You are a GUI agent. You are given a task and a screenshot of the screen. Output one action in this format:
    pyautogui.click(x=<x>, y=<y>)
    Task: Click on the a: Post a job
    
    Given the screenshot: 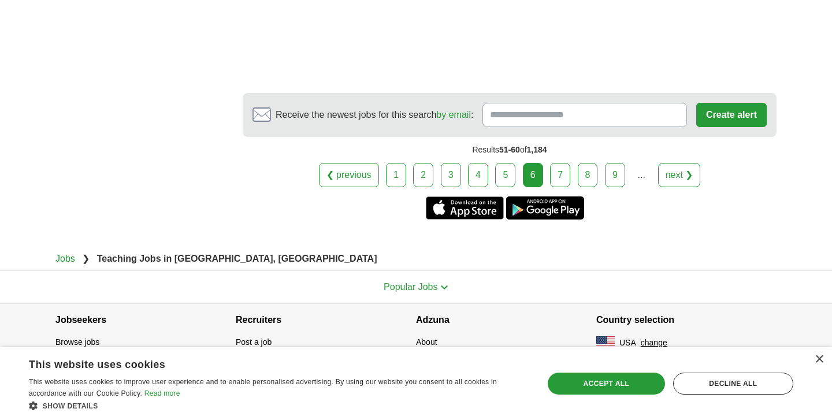 What is the action you would take?
    pyautogui.click(x=254, y=342)
    